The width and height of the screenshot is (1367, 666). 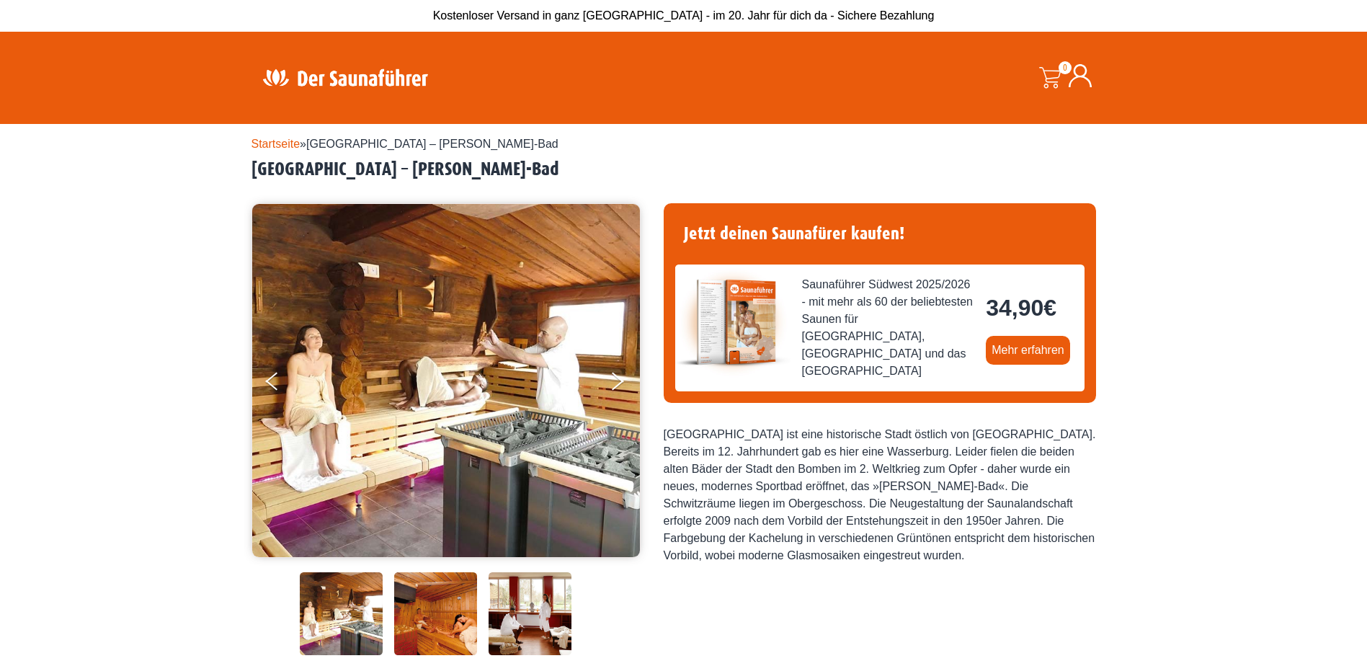 I want to click on h4: Jetzt deinen Saunafürer kaufen!, so click(x=880, y=233).